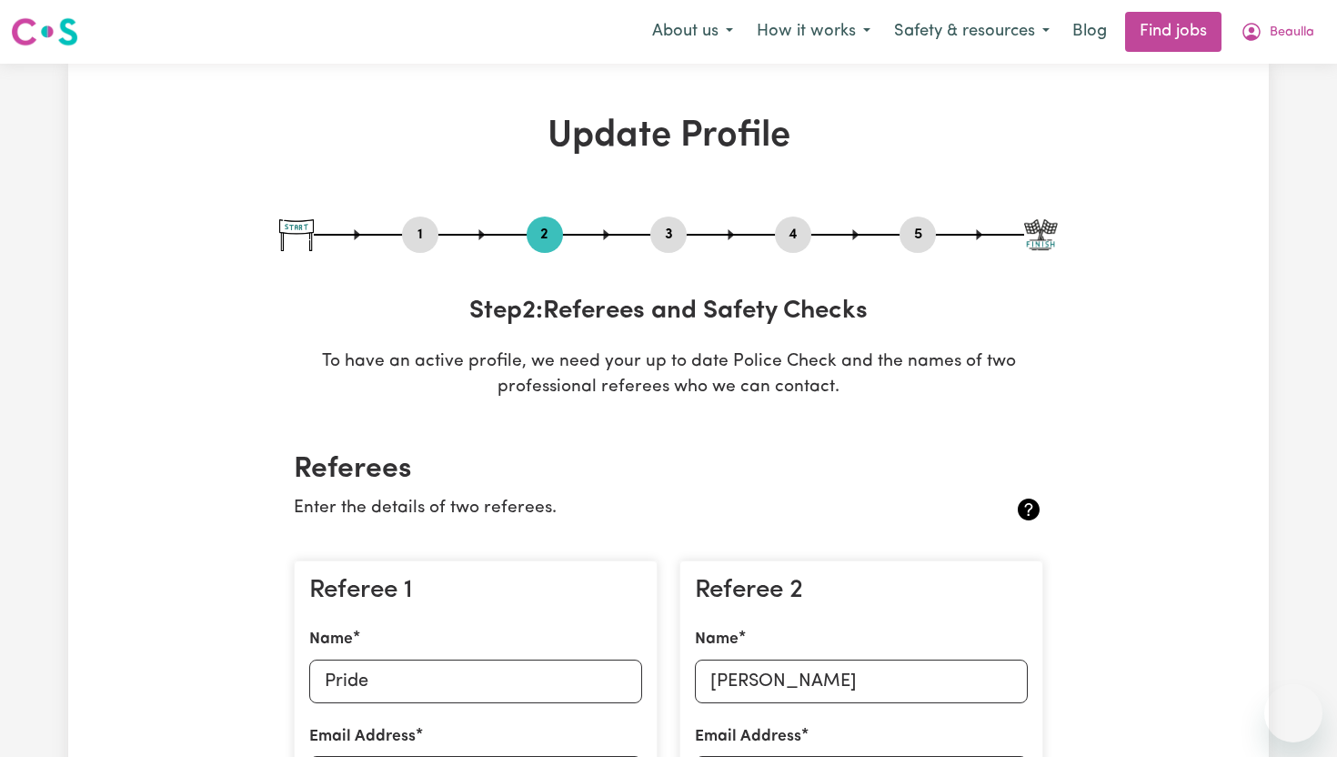  I want to click on h1: Update Profile, so click(669, 136).